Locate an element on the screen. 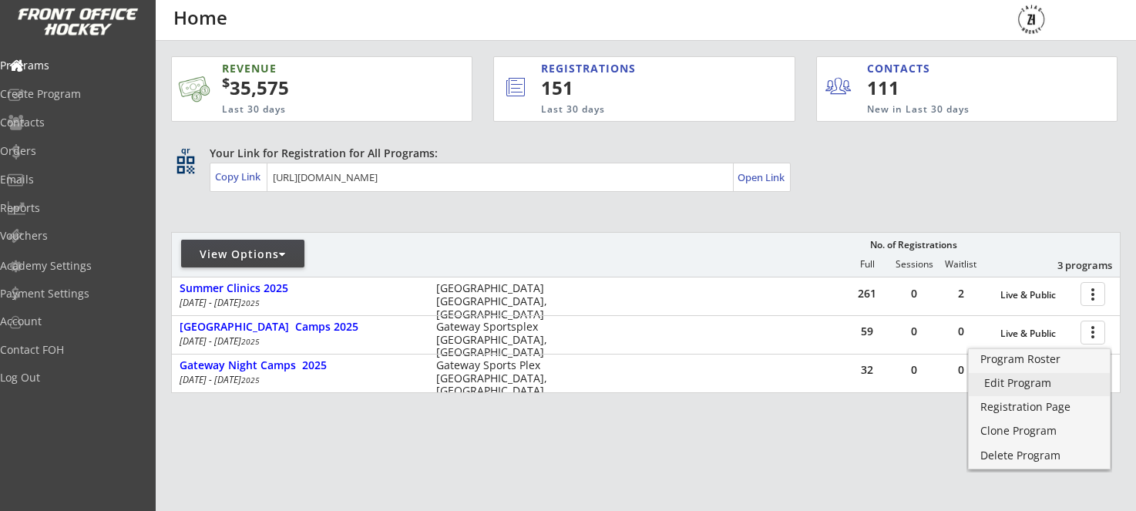 This screenshot has width=1136, height=511. div: 2 is located at coordinates (961, 294).